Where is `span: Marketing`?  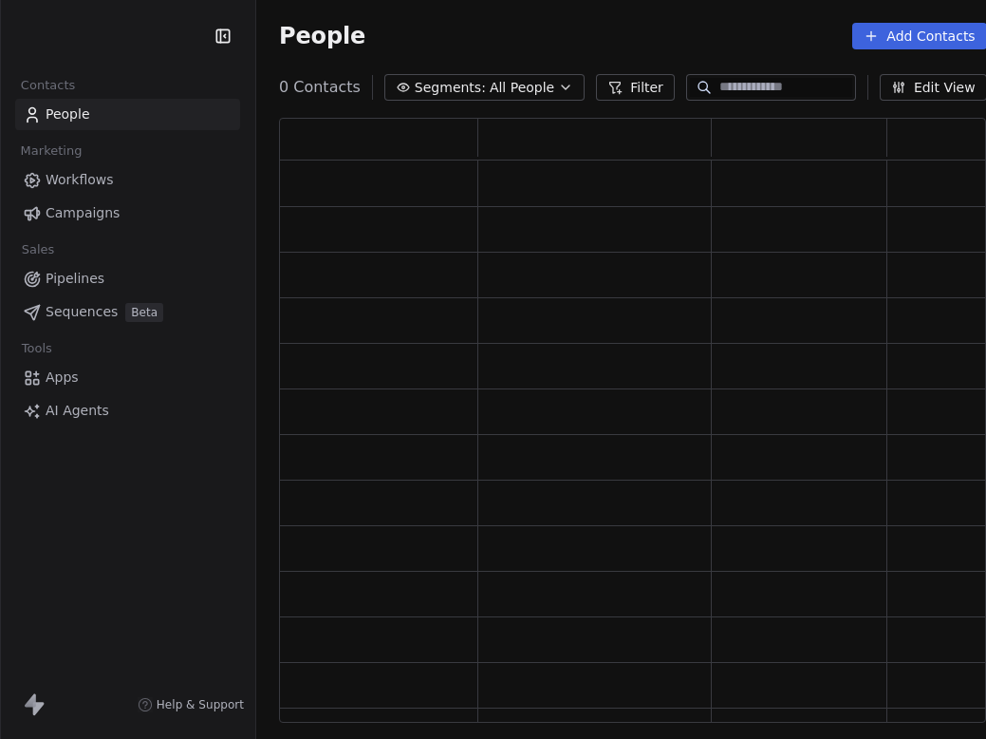
span: Marketing is located at coordinates (51, 151).